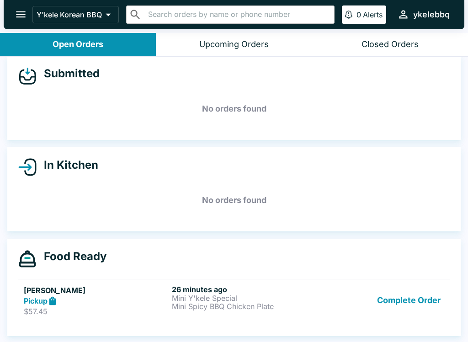  What do you see at coordinates (68, 74) in the screenshot?
I see `h4: Submitted` at bounding box center [68, 74].